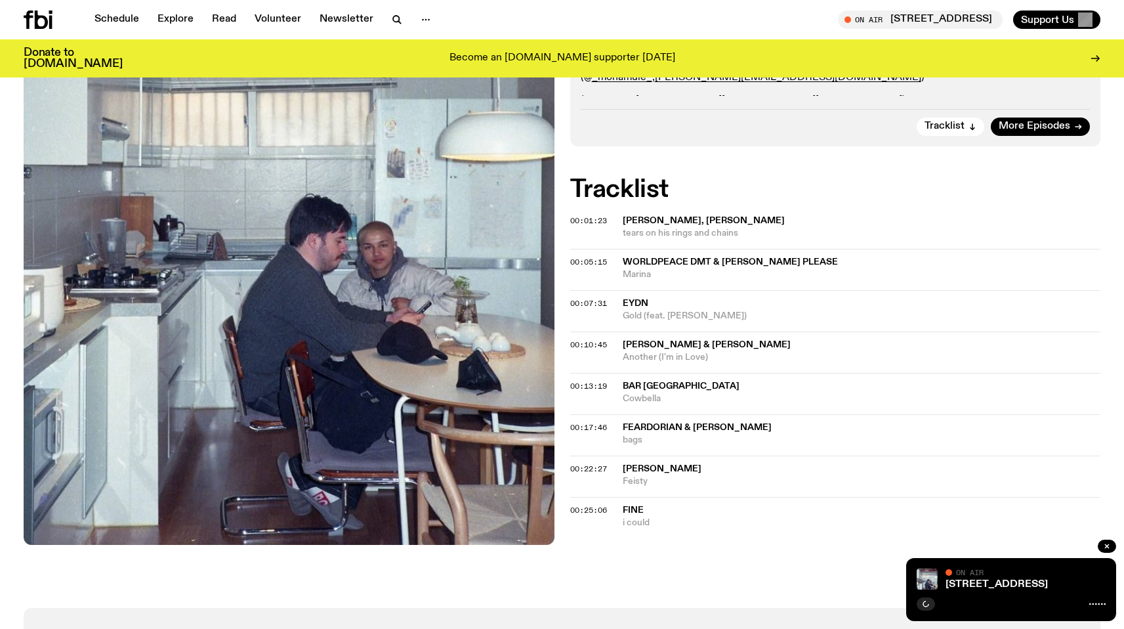 This screenshot has width=1124, height=629. Describe the element at coordinates (862, 481) in the screenshot. I see `span: Feisty` at that location.